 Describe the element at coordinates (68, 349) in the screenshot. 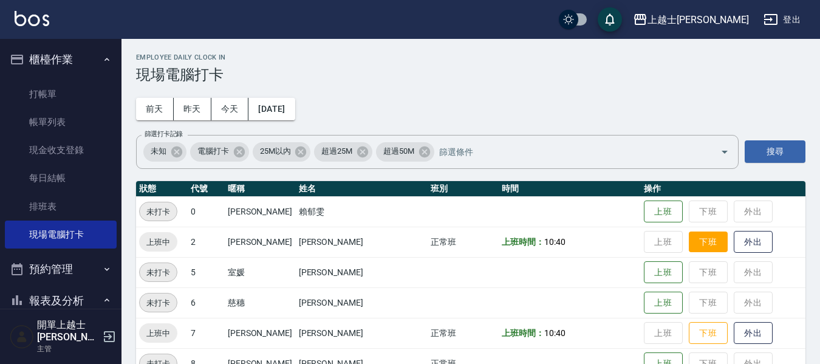

I see `p: 主管` at that location.